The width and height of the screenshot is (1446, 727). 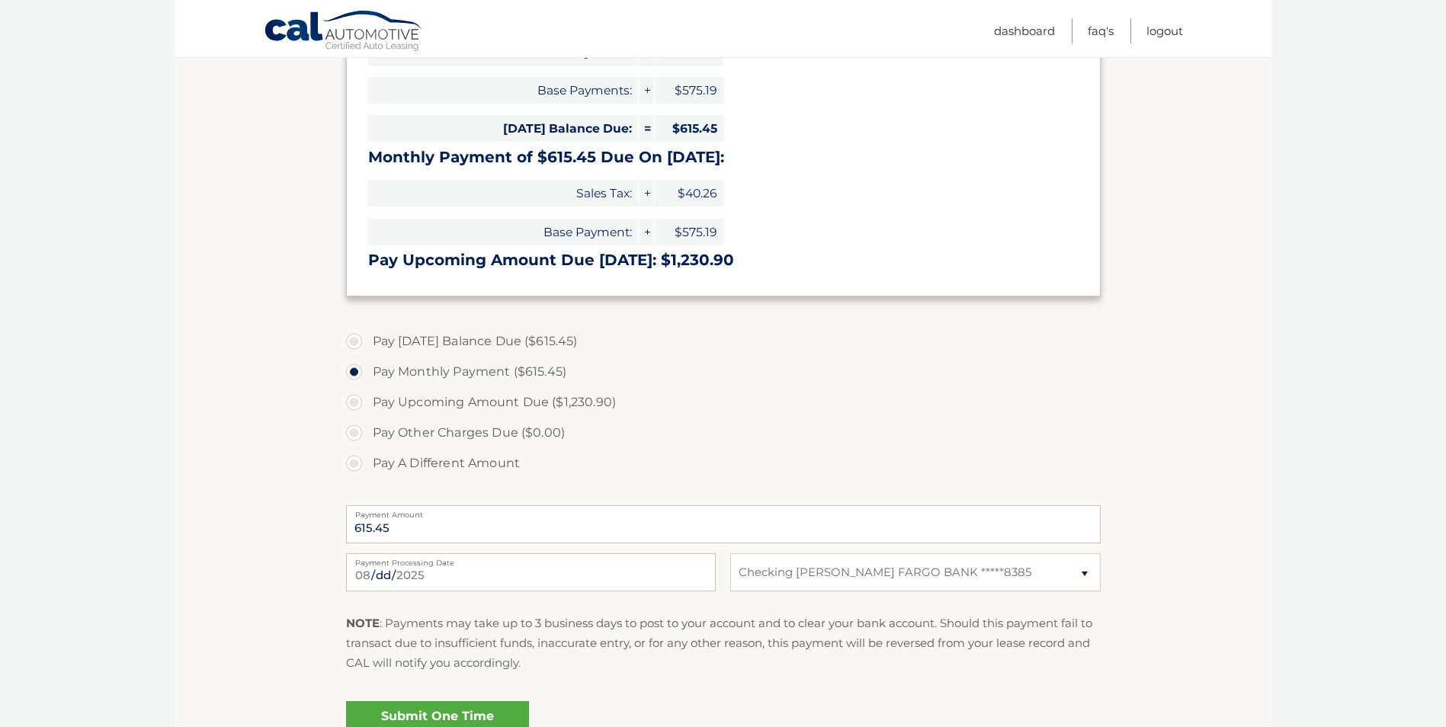 What do you see at coordinates (503, 193) in the screenshot?
I see `span: Sales Tax:` at bounding box center [503, 193].